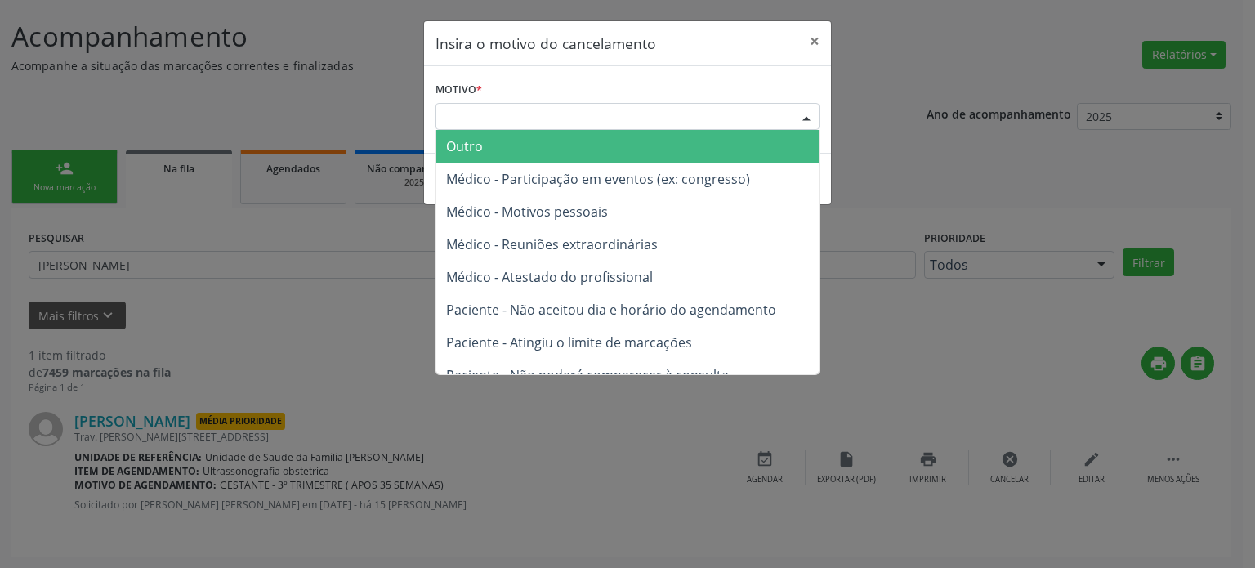 This screenshot has width=1255, height=568. What do you see at coordinates (549, 277) in the screenshot?
I see `span: Médico - Atestado do profissional` at bounding box center [549, 277].